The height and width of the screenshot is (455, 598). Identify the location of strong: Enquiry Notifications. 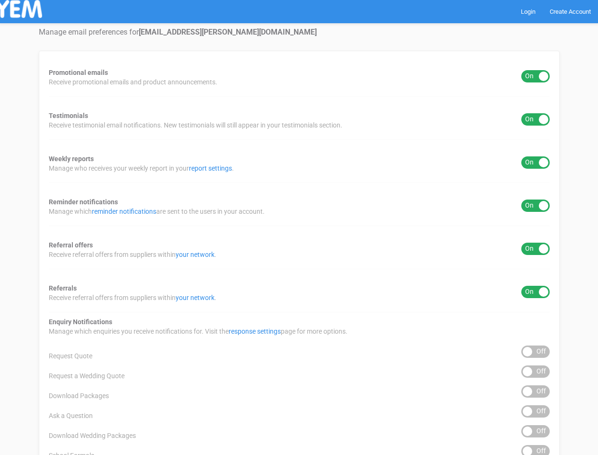
(81, 322).